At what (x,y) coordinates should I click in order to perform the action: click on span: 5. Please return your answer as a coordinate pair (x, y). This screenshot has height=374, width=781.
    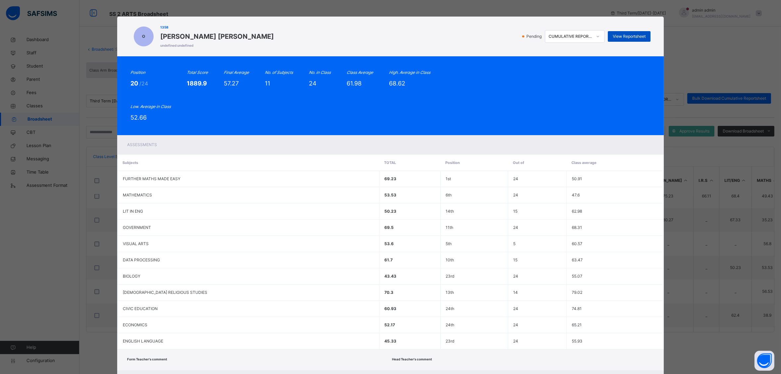
    Looking at the image, I should click on (514, 243).